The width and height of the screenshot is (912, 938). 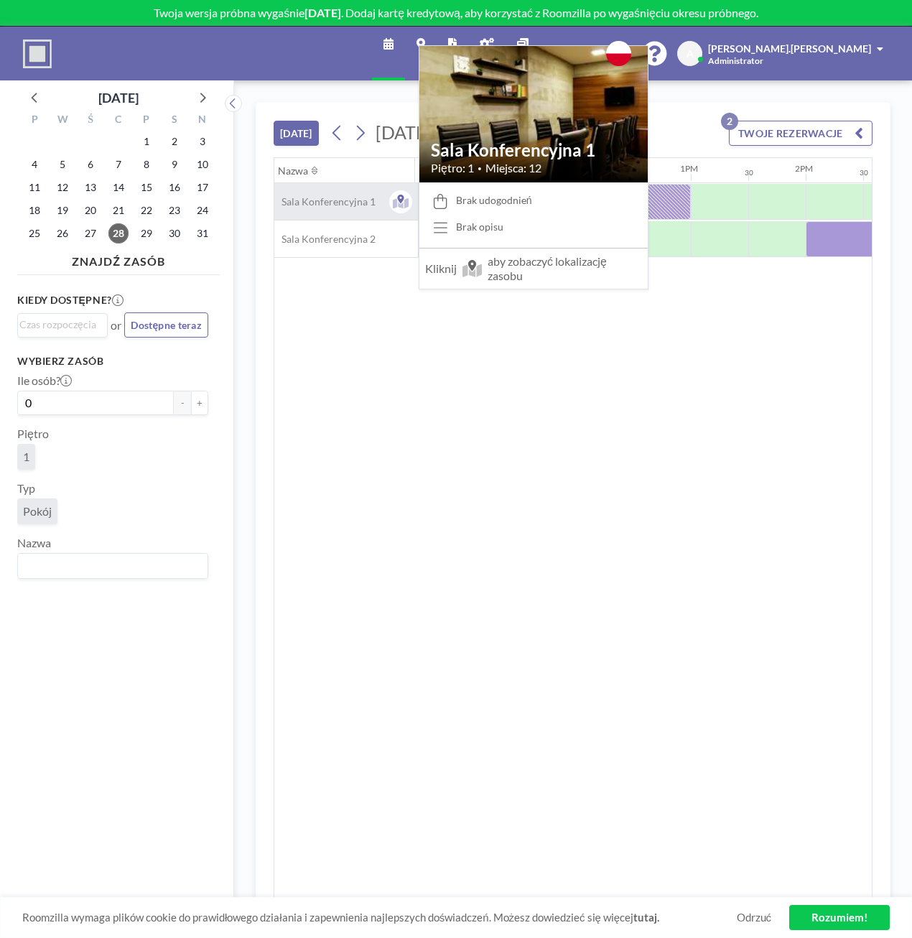 I want to click on span: niedziela, 10 sierpnia 2025, so click(x=203, y=164).